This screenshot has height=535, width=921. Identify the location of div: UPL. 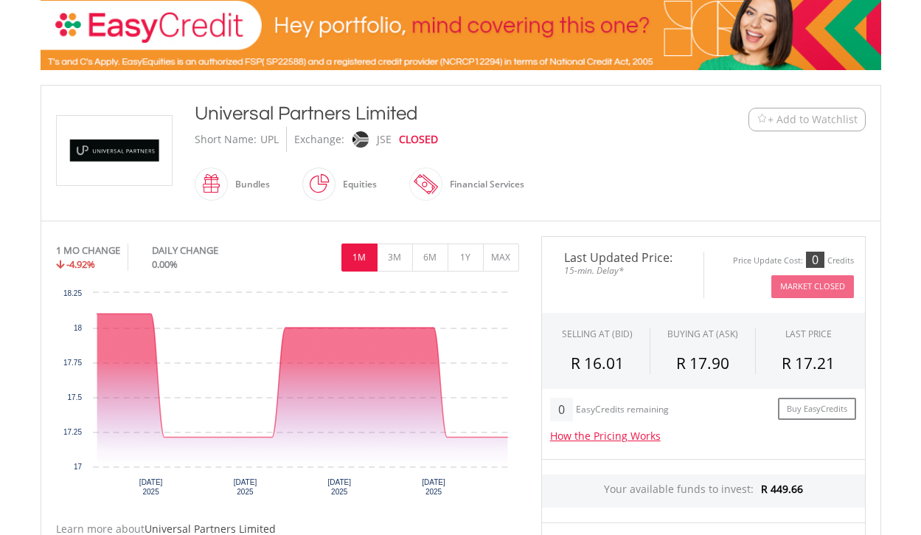
(269, 139).